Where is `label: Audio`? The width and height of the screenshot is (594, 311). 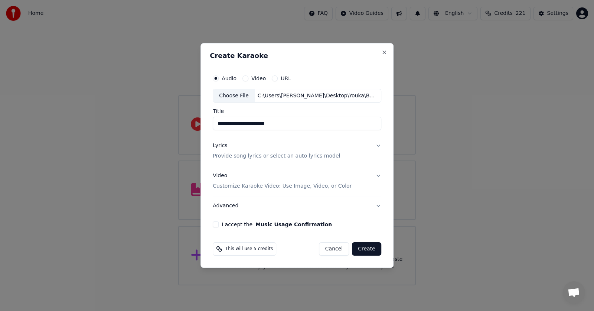 label: Audio is located at coordinates (229, 78).